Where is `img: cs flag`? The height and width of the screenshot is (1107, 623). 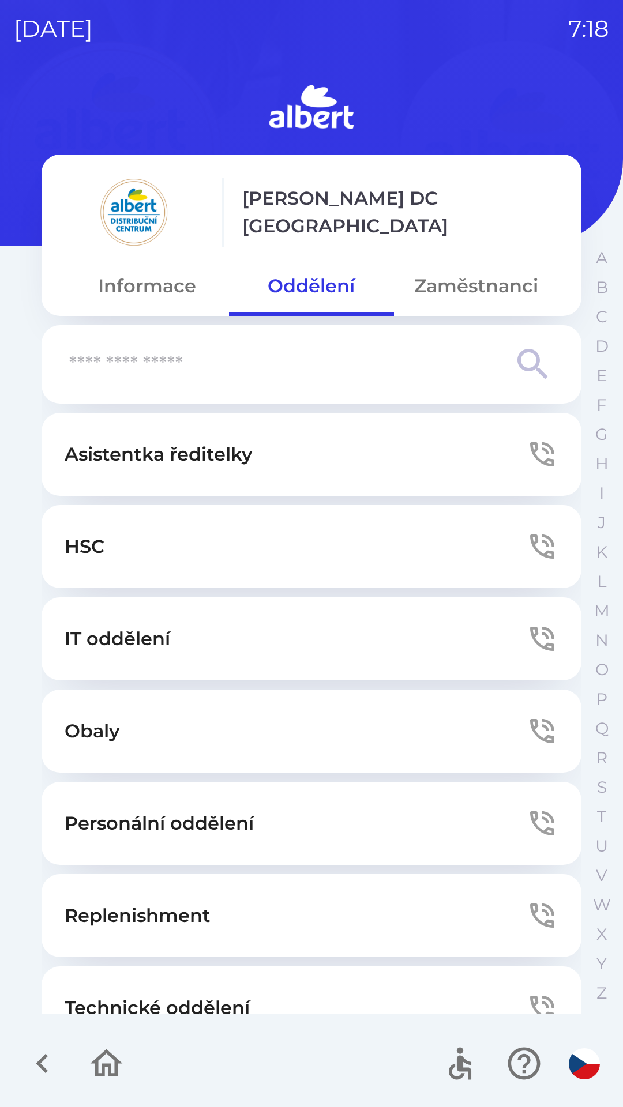 img: cs flag is located at coordinates (584, 1064).